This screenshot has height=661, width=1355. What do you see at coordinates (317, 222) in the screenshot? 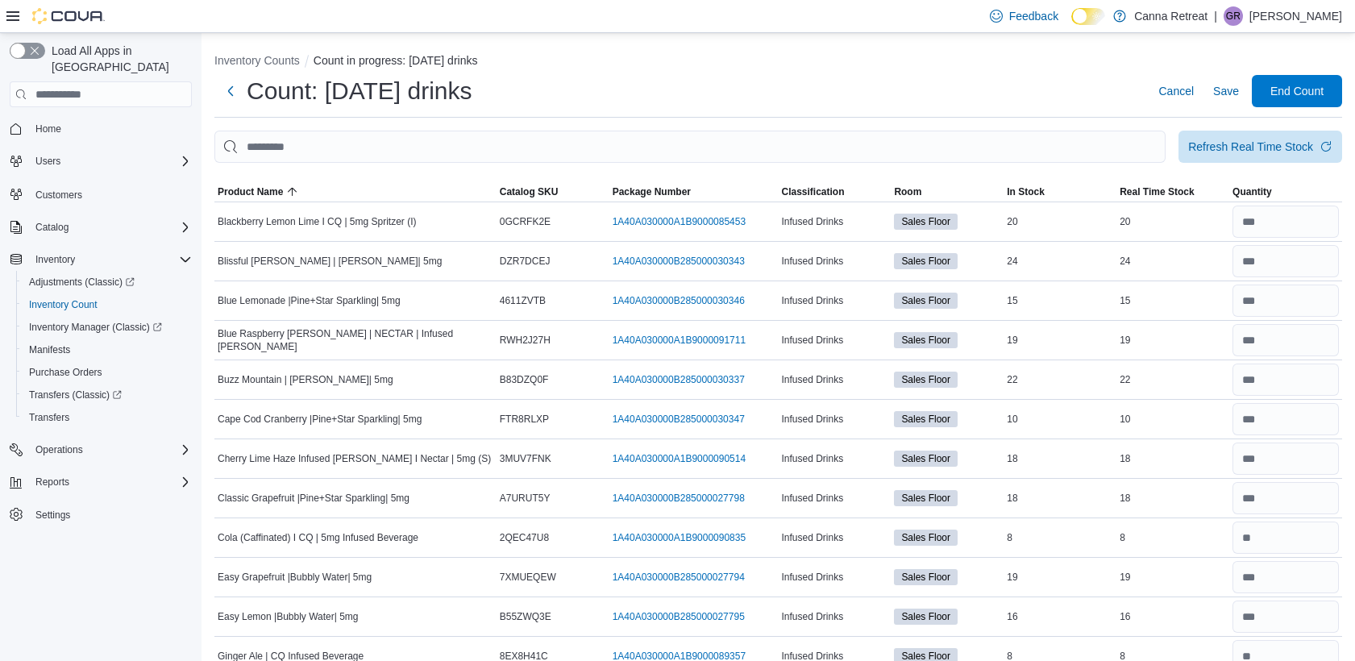
I see `span: Blackberry Lemon Lime I CQ | 5mg Spritzer (I)` at bounding box center [317, 222].